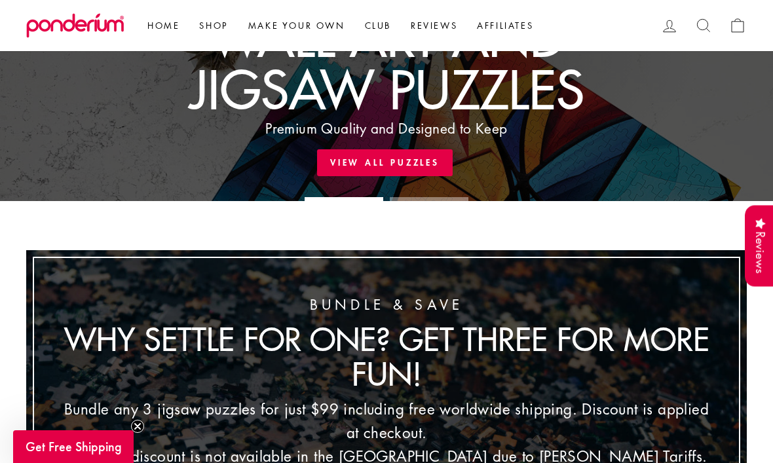 The image size is (773, 463). I want to click on a: Affiliates, so click(505, 26).